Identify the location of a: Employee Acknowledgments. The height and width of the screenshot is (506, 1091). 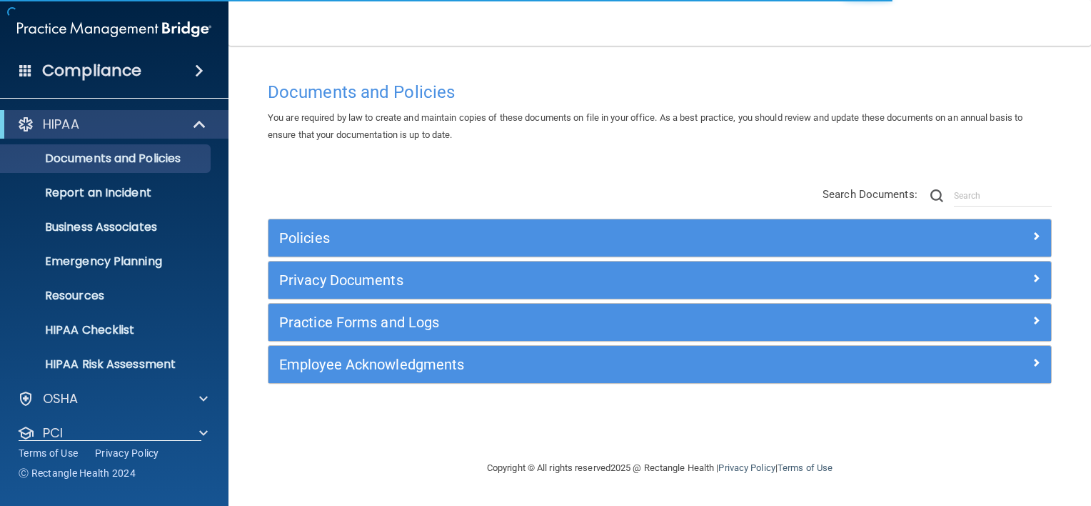
(660, 364).